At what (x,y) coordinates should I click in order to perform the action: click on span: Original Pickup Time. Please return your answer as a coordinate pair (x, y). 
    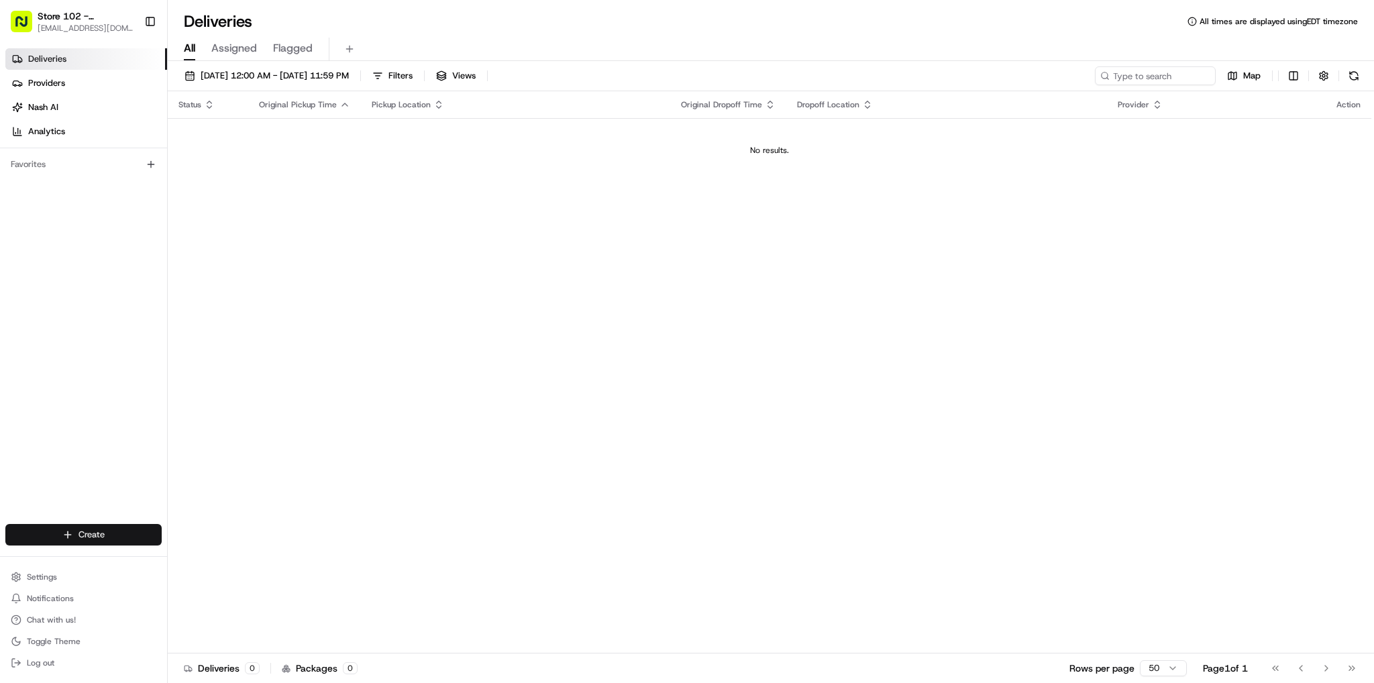
    Looking at the image, I should click on (298, 105).